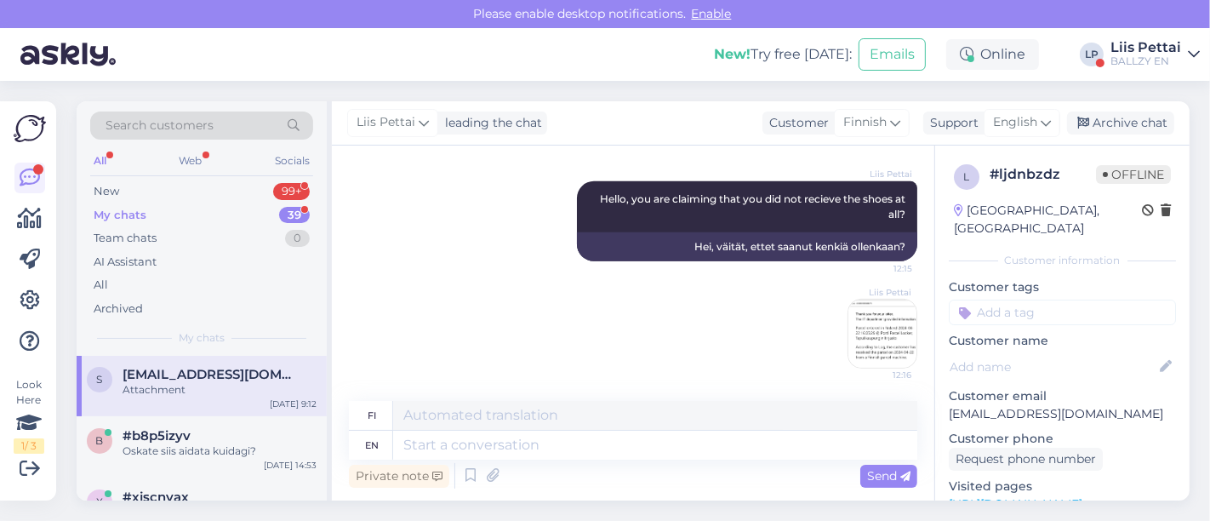 Image resolution: width=1210 pixels, height=521 pixels. What do you see at coordinates (754, 206) in the screenshot?
I see `span: Hello, you are claiming that you did not recieve the shoes at all?` at bounding box center [754, 206].